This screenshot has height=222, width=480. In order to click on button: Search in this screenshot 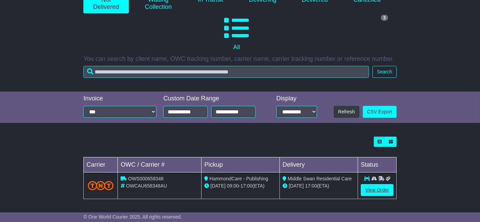, I will do `click(384, 72)`.